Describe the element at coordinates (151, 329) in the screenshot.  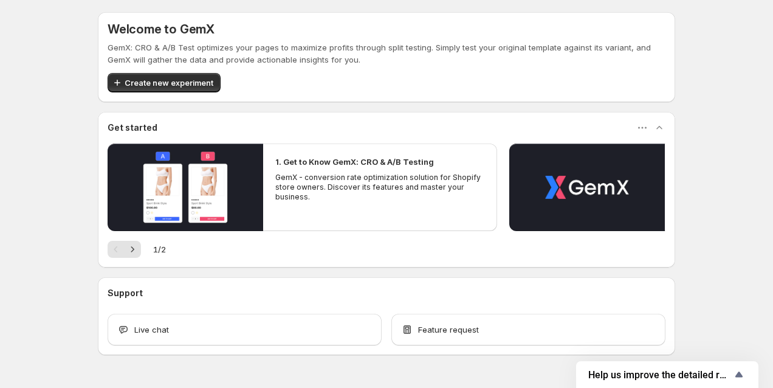
I see `span: Live chat` at that location.